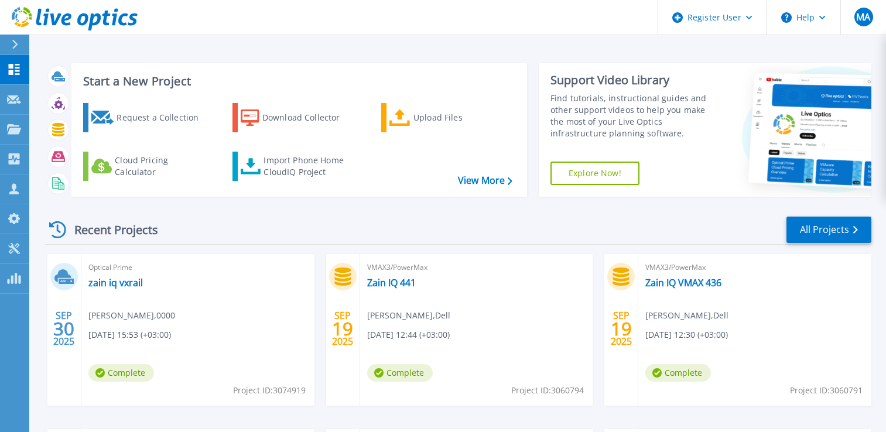 The height and width of the screenshot is (432, 886). Describe the element at coordinates (547, 391) in the screenshot. I see `span: Project ID: 3060794` at that location.